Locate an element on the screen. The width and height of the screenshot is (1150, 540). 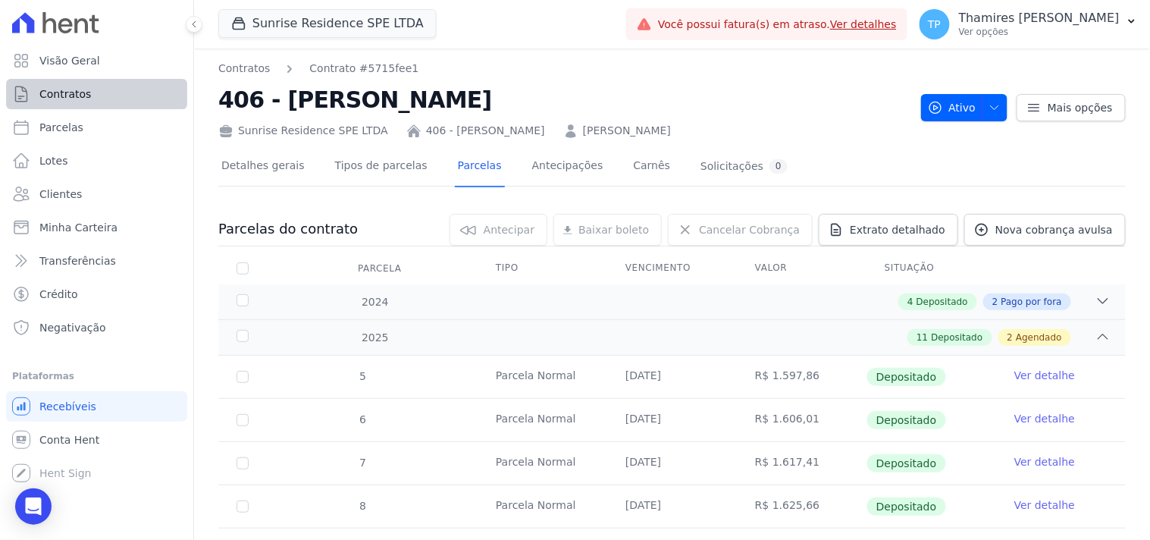
button: Ativo is located at coordinates (965, 108).